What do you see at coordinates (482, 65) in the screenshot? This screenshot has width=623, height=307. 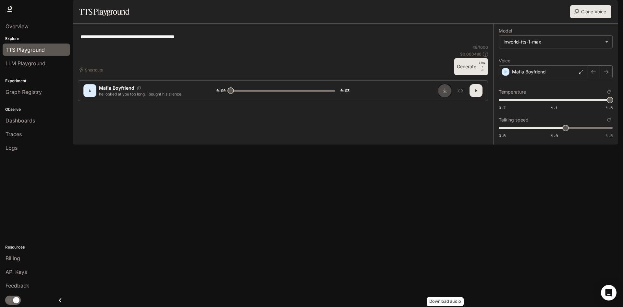 I see `p: CTRL +` at bounding box center [482, 65].